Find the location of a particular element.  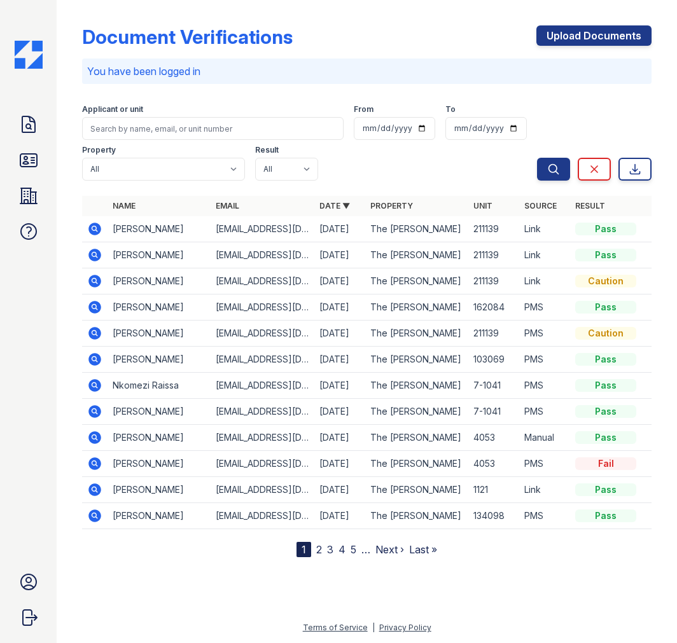

td: 1121 is located at coordinates (494, 490).